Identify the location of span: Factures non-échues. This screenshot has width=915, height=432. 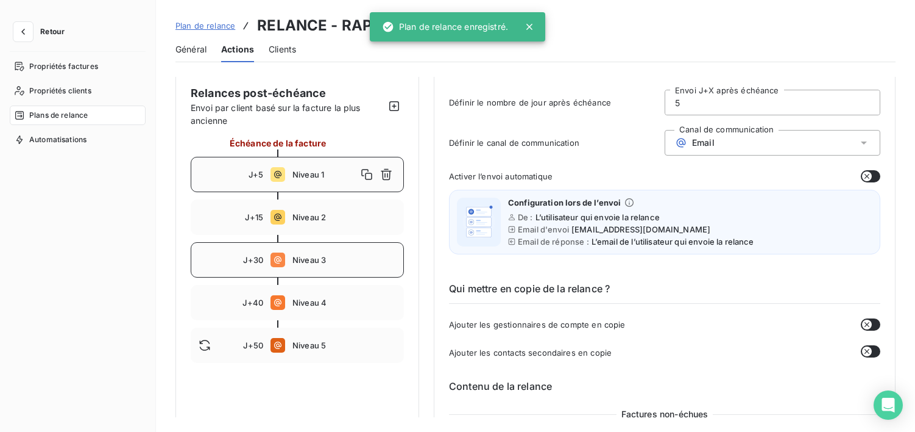
(665, 414).